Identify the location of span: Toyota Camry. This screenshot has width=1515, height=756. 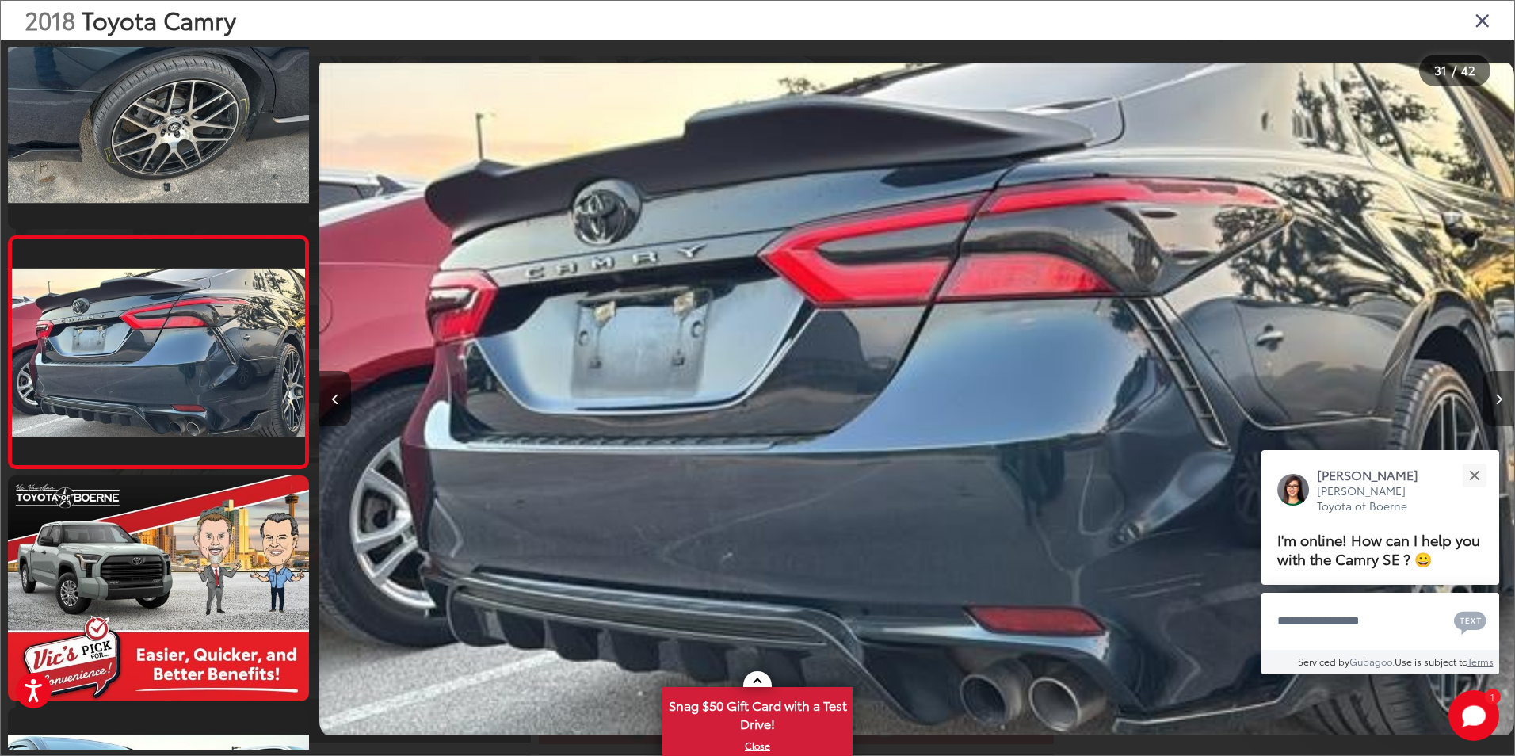
(159, 19).